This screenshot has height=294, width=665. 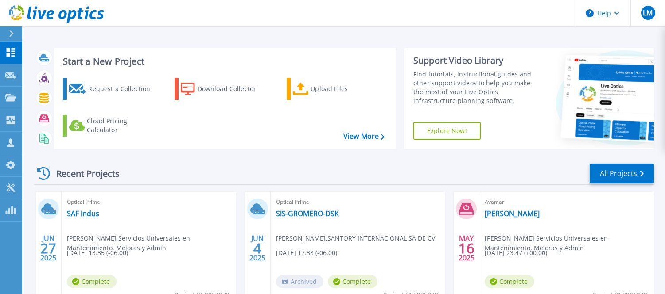 What do you see at coordinates (112, 89) in the screenshot?
I see `a: Request a Collection` at bounding box center [112, 89].